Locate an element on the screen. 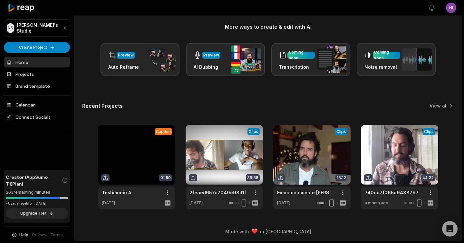 This screenshot has width=464, height=243. a: Brand template is located at coordinates (37, 86).